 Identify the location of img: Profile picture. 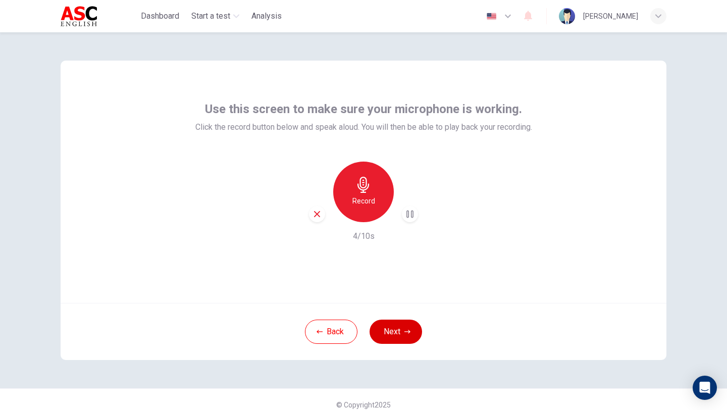
(567, 16).